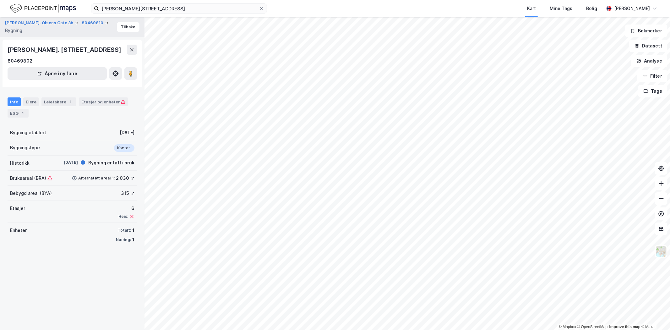 The image size is (670, 330). What do you see at coordinates (31, 178) in the screenshot?
I see `div: Bruksareal (BRA)` at bounding box center [31, 178].